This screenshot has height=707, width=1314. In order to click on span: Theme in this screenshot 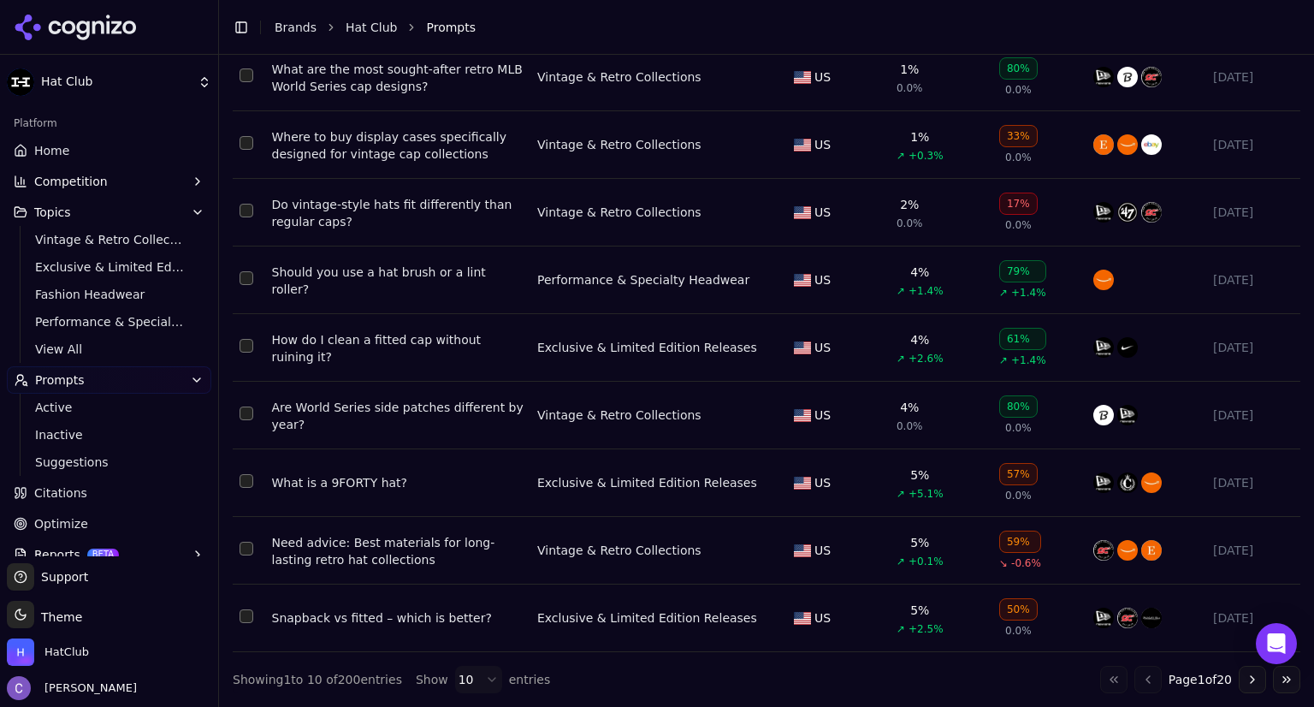, I will do `click(58, 617)`.